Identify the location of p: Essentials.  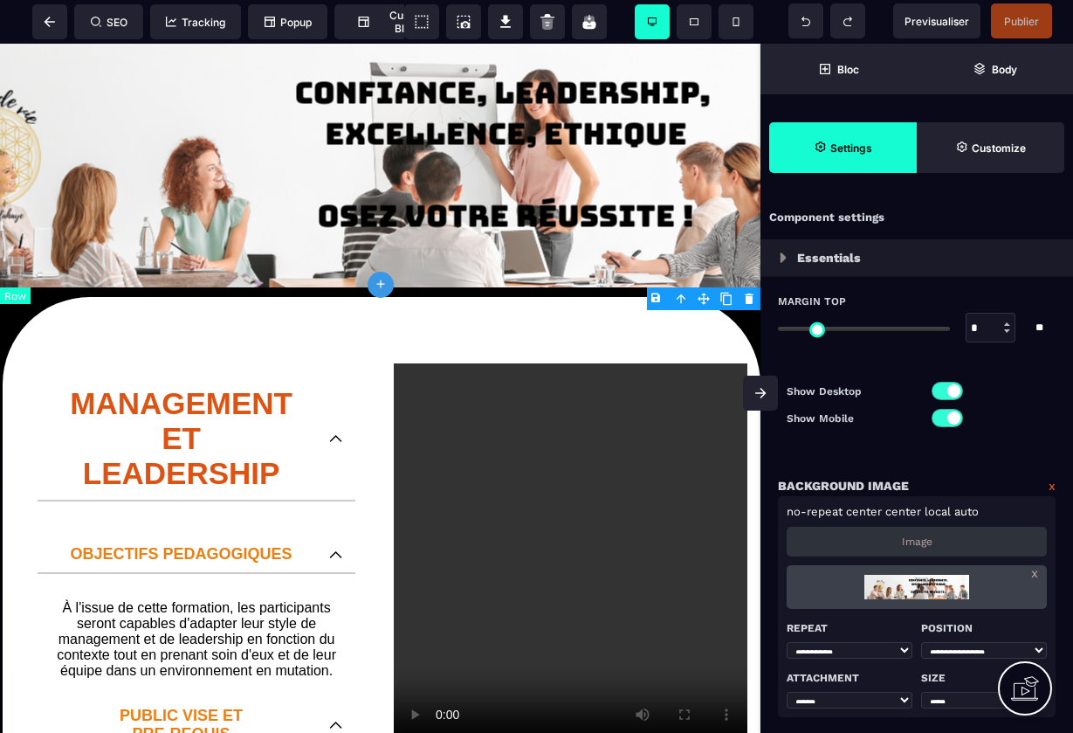
(829, 258).